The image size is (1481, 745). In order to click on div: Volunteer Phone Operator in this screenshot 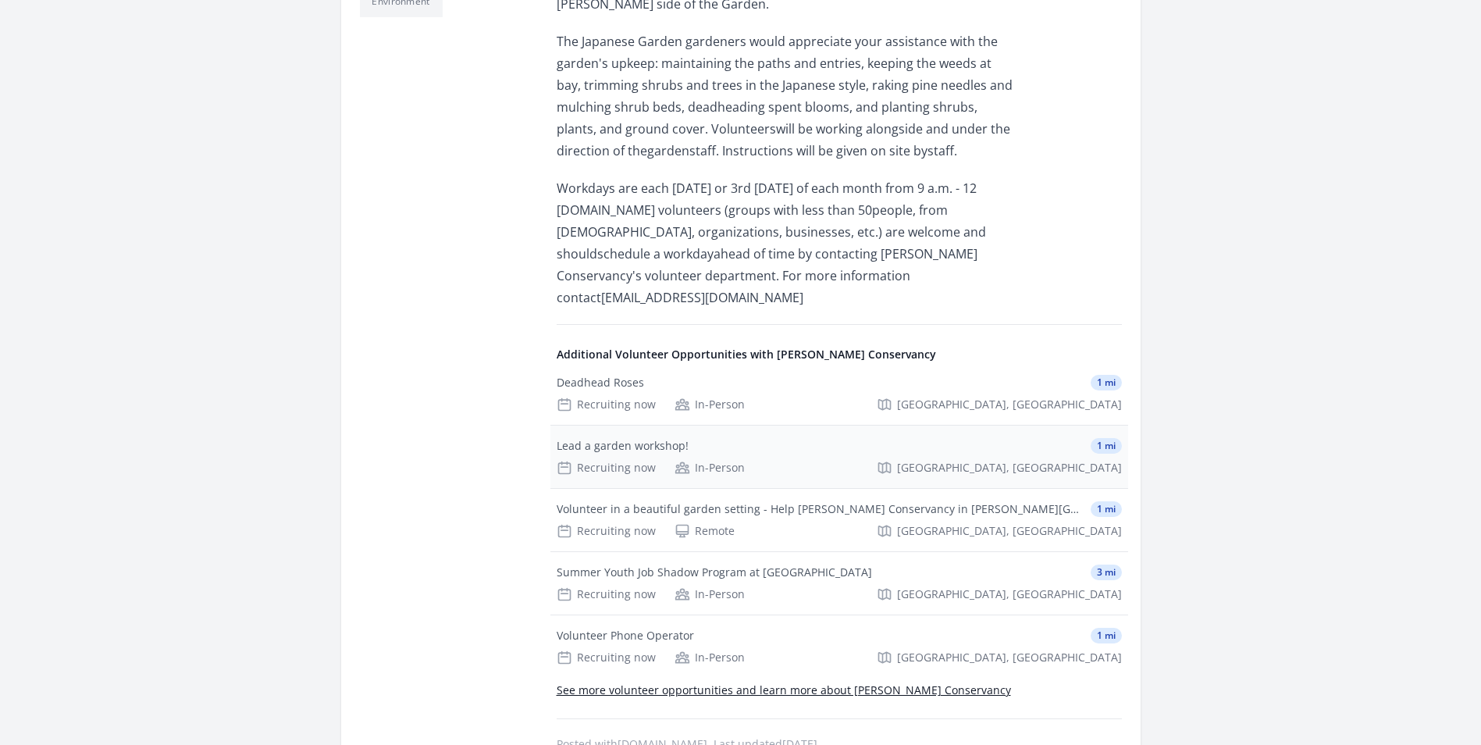, I will do `click(625, 635)`.